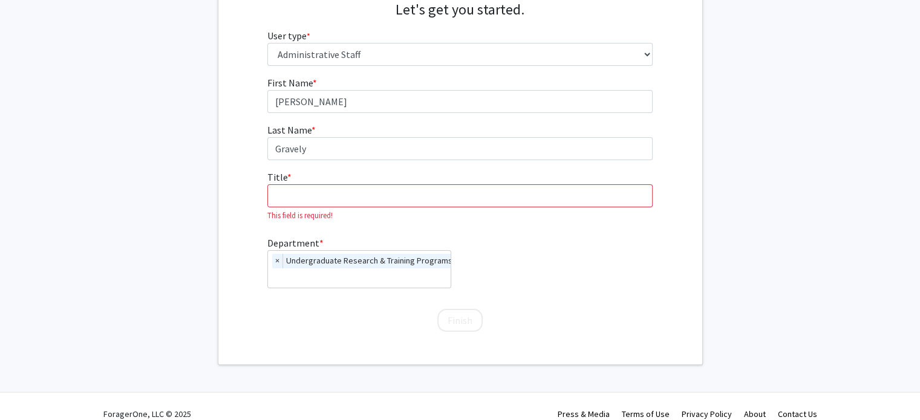 This screenshot has width=920, height=420. I want to click on div: Department, so click(359, 262).